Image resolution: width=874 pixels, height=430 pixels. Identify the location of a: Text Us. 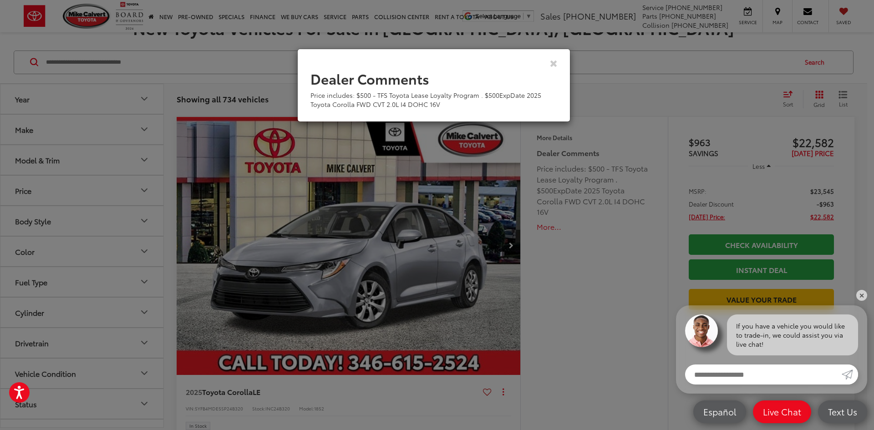
(842, 412).